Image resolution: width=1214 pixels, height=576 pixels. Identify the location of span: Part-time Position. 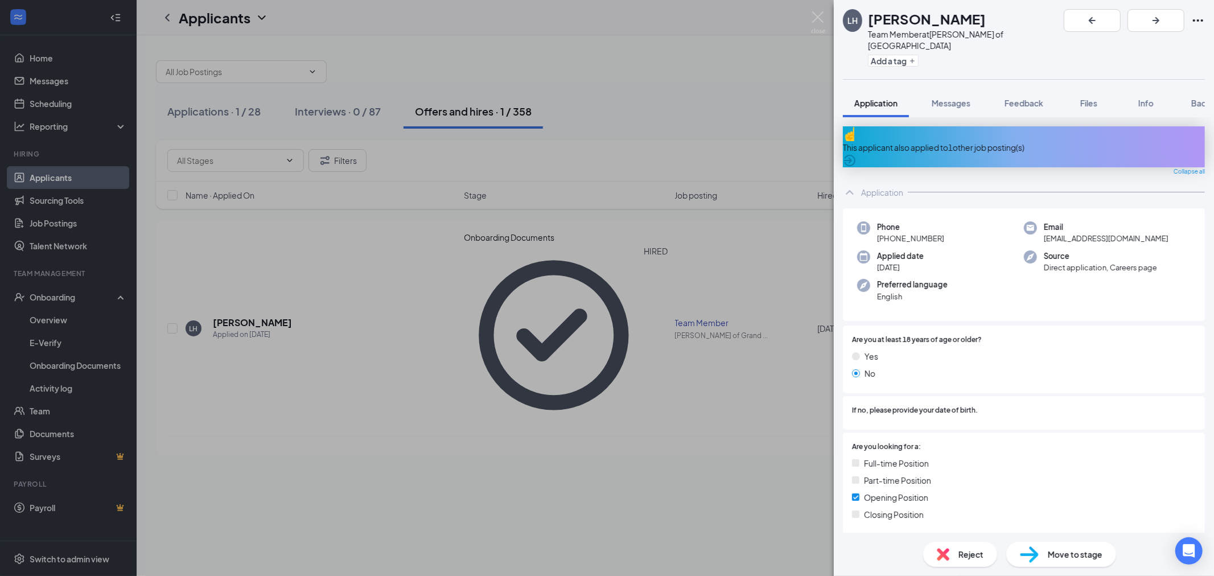
(897, 480).